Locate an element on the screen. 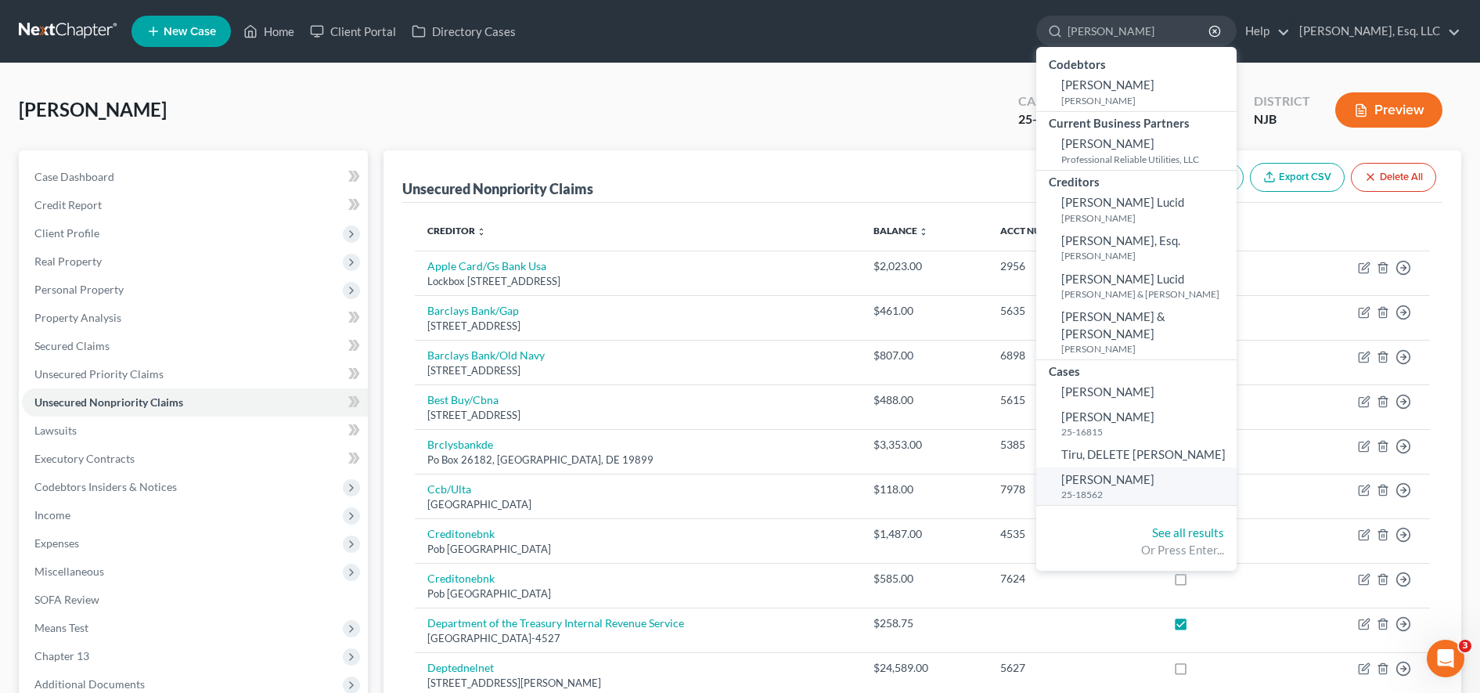  div: $461.00 is located at coordinates (924, 311).